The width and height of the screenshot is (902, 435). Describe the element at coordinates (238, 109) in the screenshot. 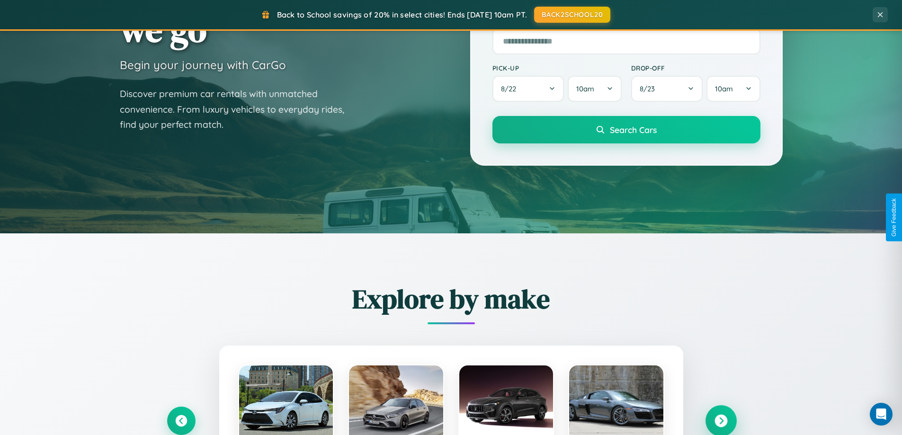

I see `p: Discover premium car rentals with unmatched convenience. From luxury vehicles to everyday rides, ...` at that location.